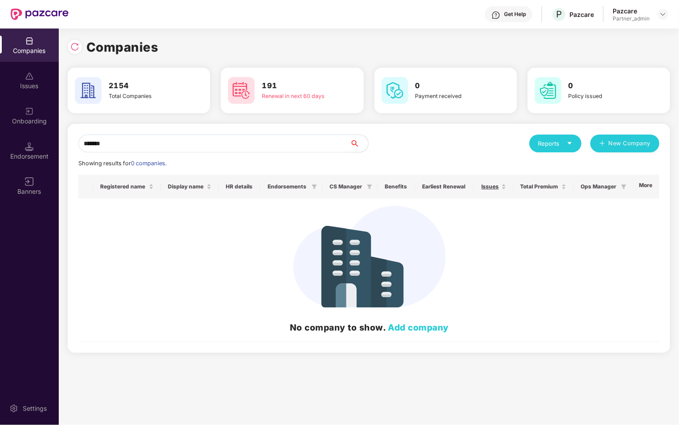 This screenshot has width=679, height=425. Describe the element at coordinates (444, 186) in the screenshot. I see `th: Earliest Renewal` at that location.